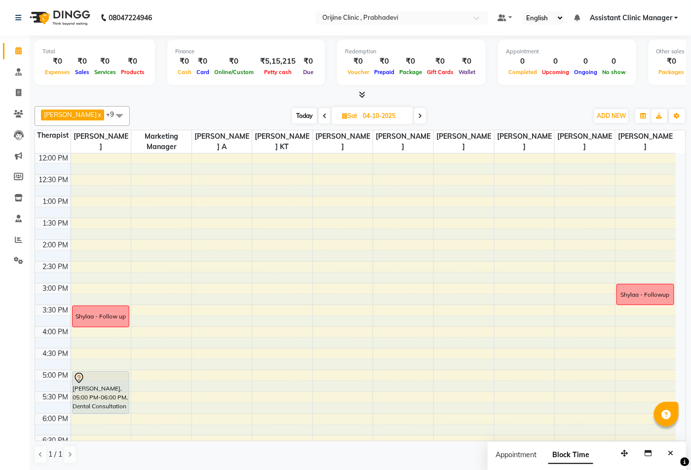  What do you see at coordinates (54, 158) in the screenshot?
I see `div: 12:00 PM` at bounding box center [54, 158].